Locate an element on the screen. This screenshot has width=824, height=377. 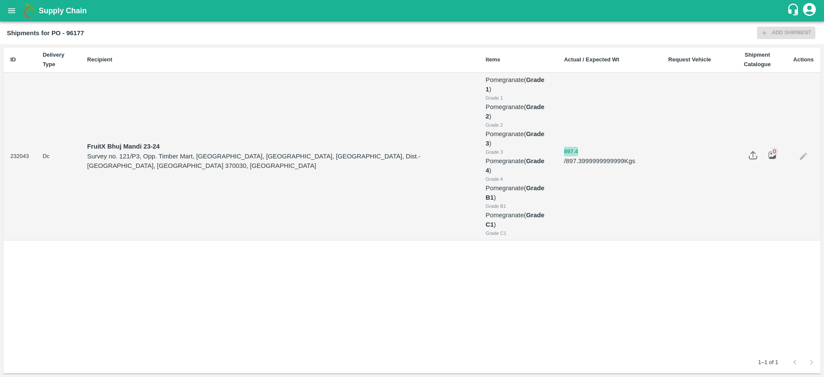
div: Grade B1 is located at coordinates (518, 206).